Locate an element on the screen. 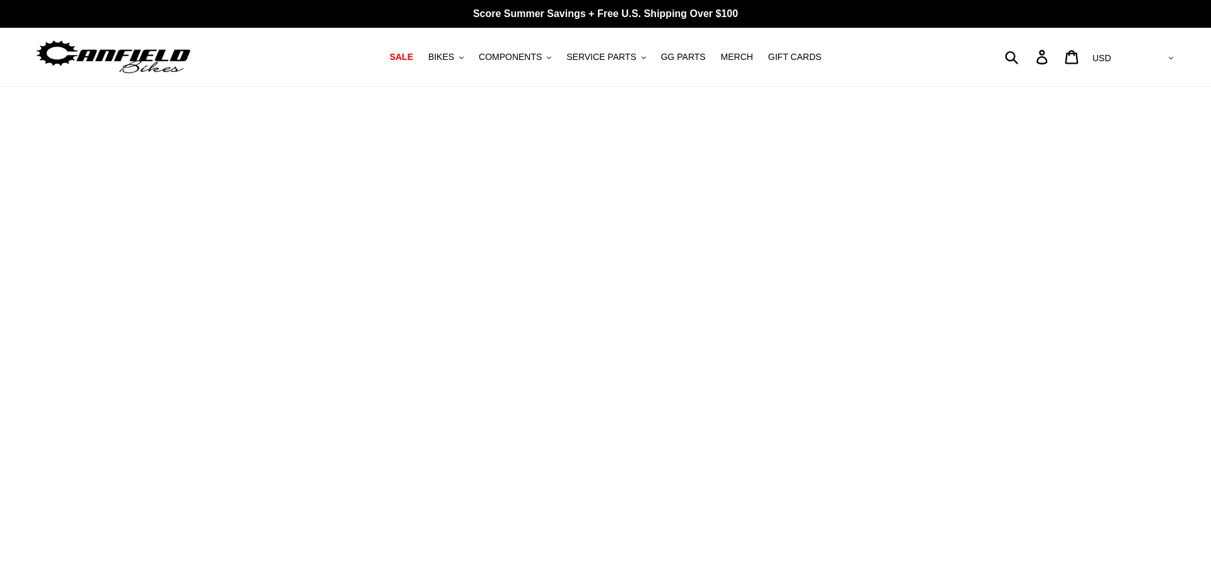 Image resolution: width=1211 pixels, height=575 pixels. a: GG PARTS is located at coordinates (683, 57).